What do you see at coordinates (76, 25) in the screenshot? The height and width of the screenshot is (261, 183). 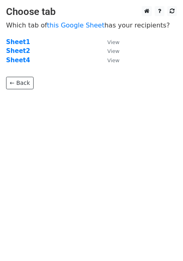 I see `a: this Google Sheet` at bounding box center [76, 25].